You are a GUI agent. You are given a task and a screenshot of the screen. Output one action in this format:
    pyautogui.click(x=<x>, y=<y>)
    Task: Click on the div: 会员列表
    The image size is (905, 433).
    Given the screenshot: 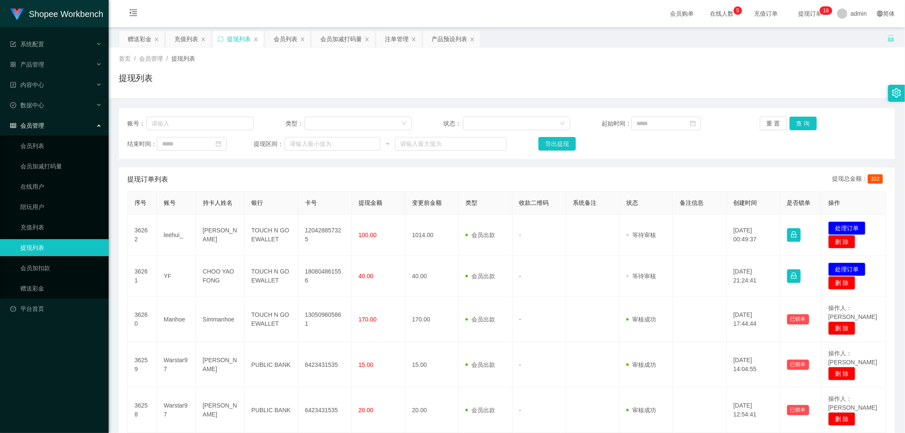 What is the action you would take?
    pyautogui.click(x=285, y=39)
    